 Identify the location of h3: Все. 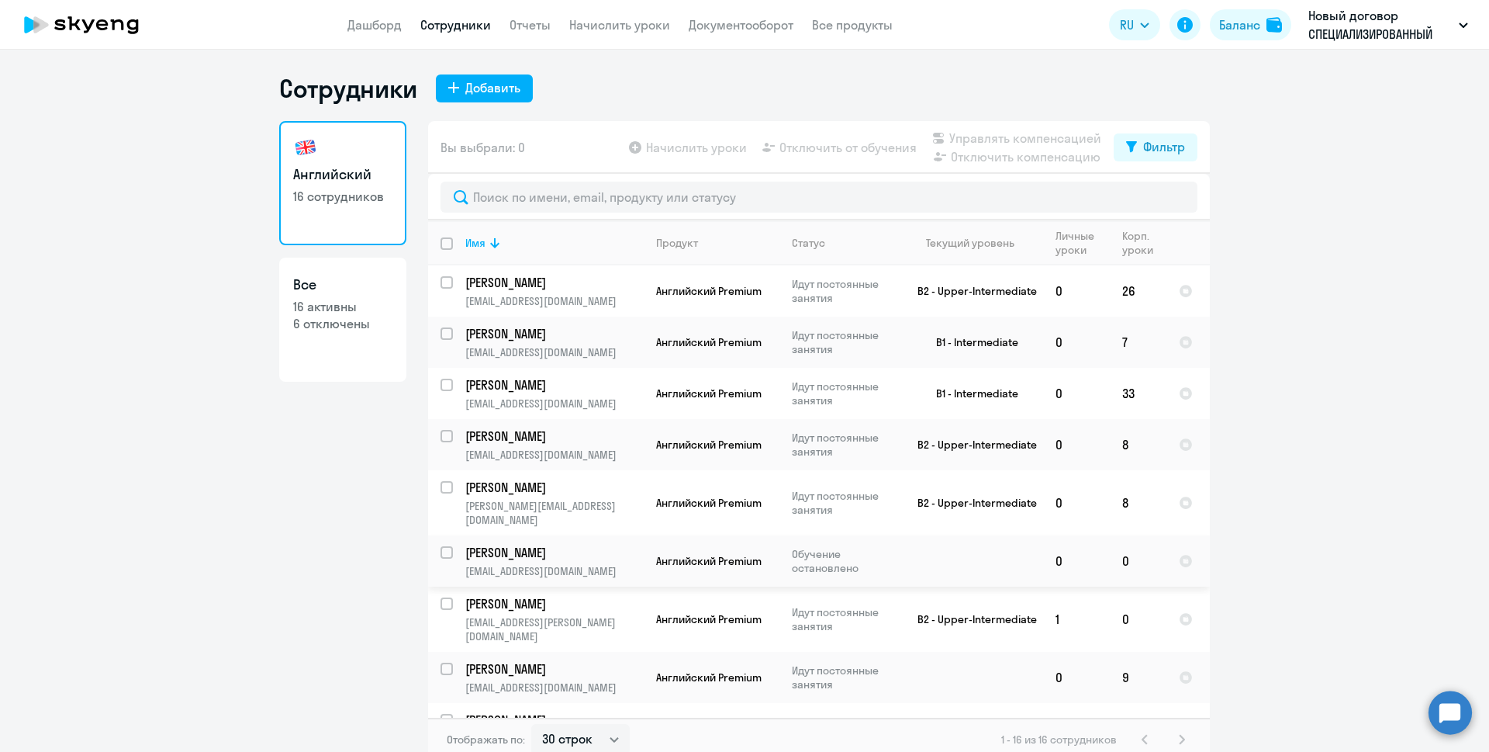
(343, 285).